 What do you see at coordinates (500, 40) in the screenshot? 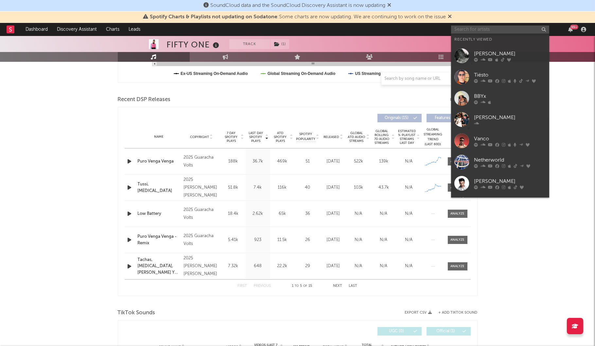
I see `div: Recently Viewed` at bounding box center [500, 40].